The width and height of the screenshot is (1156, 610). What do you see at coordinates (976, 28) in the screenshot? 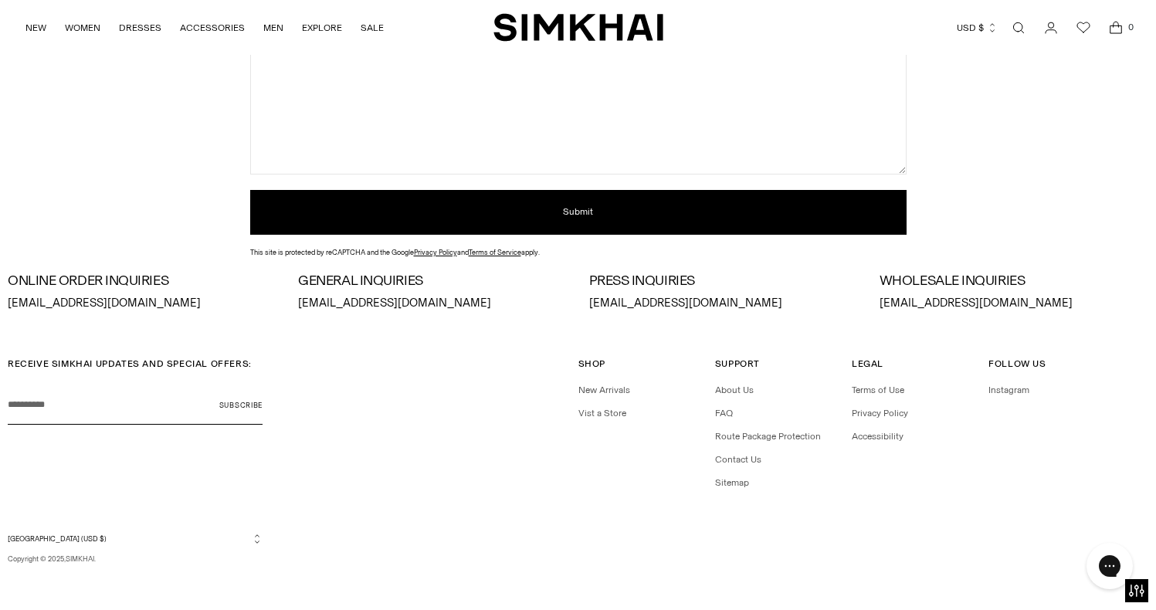
I see `button: USD $` at bounding box center [976, 28].